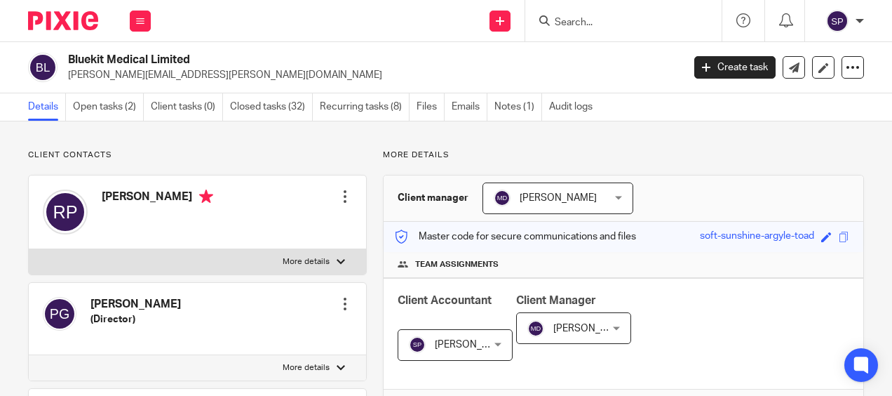 This screenshot has width=892, height=396. What do you see at coordinates (445, 300) in the screenshot?
I see `span: Client Accountant` at bounding box center [445, 300].